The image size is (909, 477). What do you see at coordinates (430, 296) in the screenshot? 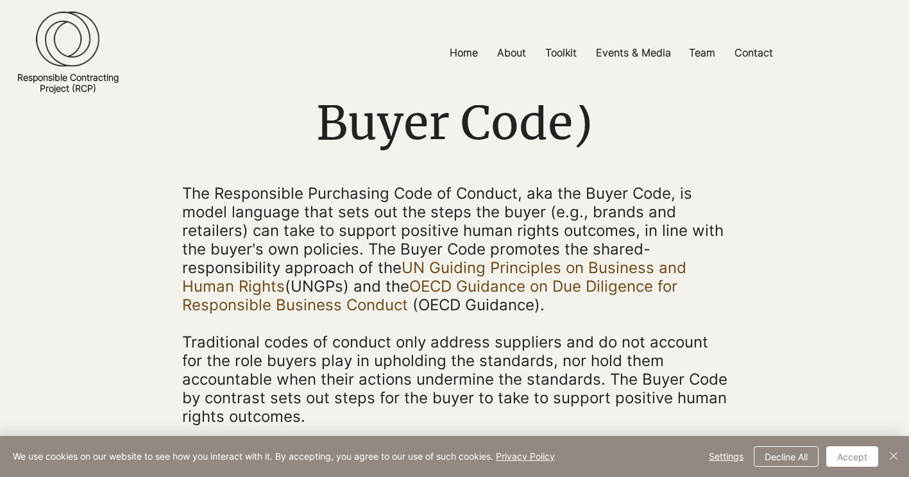
I see `a: OECD Guidance on Due Diligence for Responsible Business Conduct` at bounding box center [430, 296].